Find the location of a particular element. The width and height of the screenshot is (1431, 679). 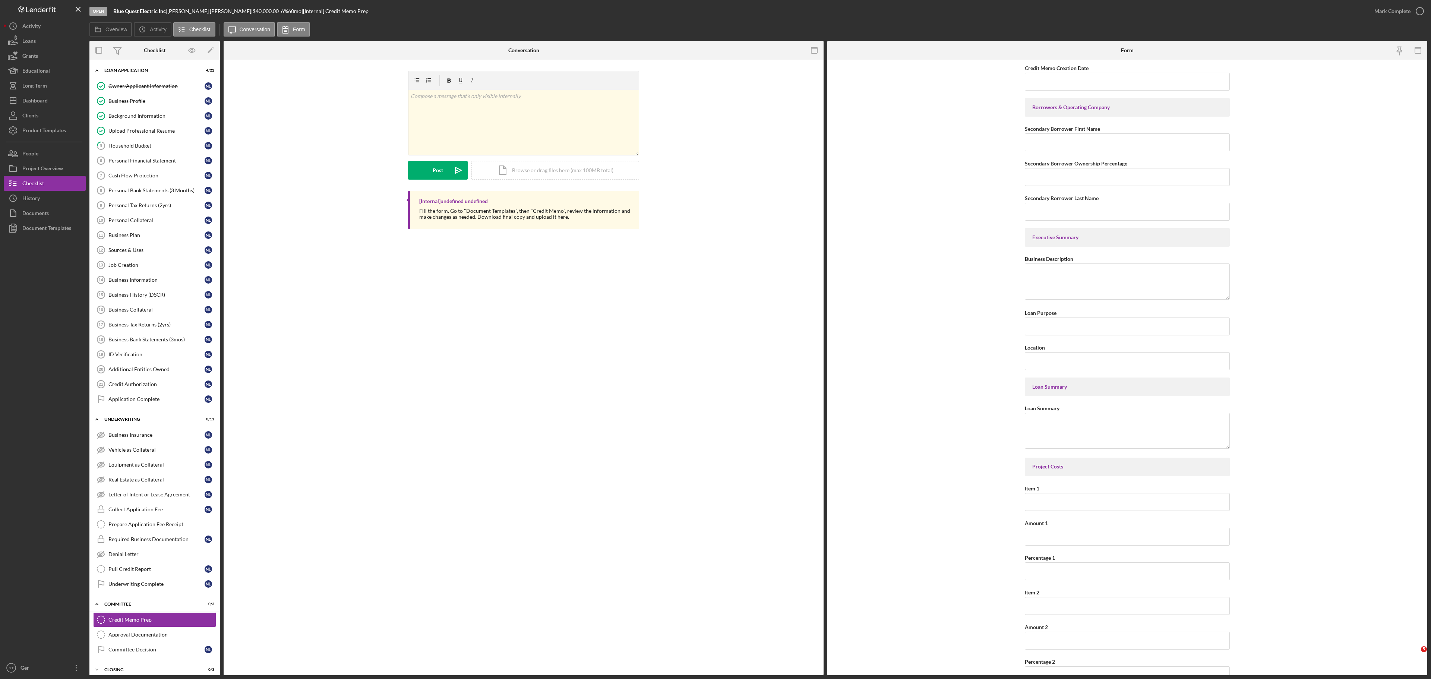

label: Checklist is located at coordinates (200, 29).